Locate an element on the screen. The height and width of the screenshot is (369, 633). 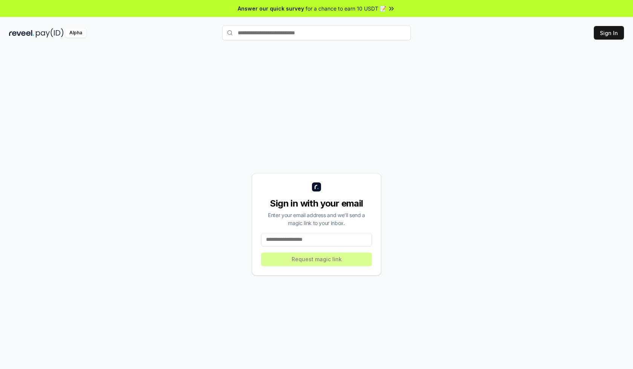
img: logo_small is located at coordinates (316, 187).